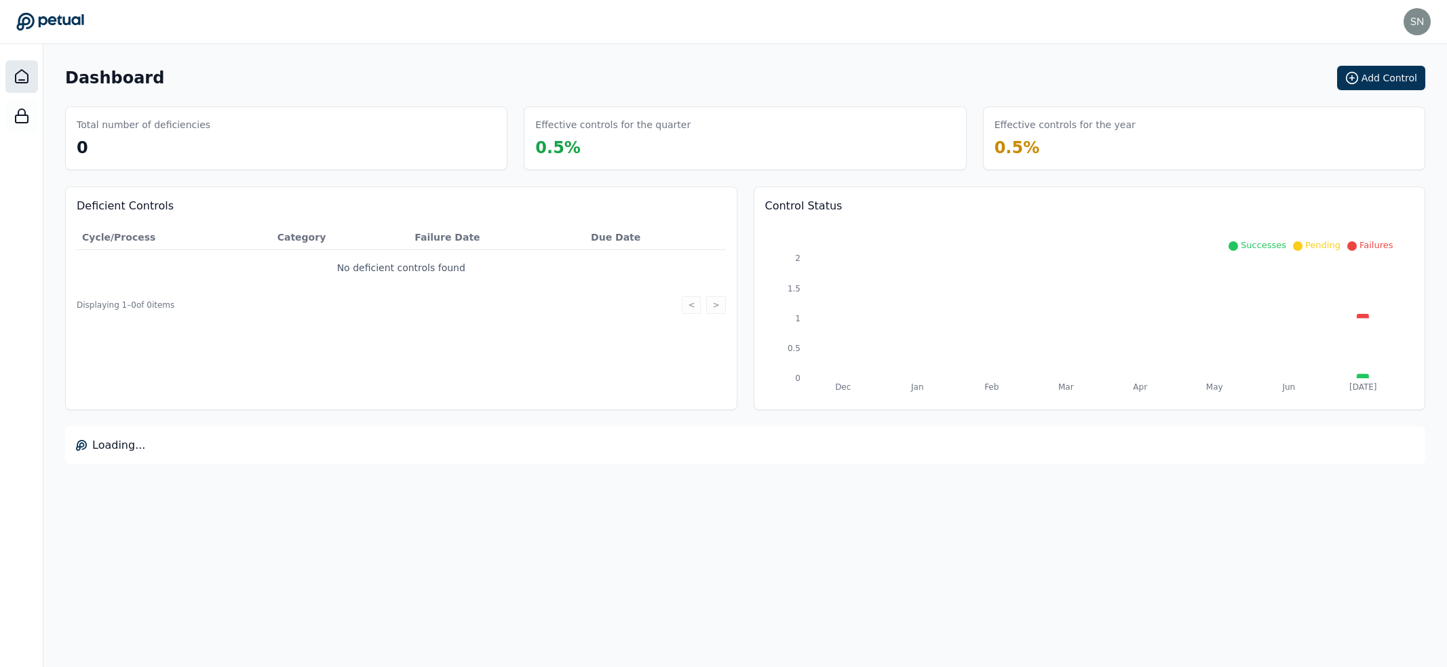 This screenshot has height=667, width=1447. I want to click on a: SOC, so click(22, 116).